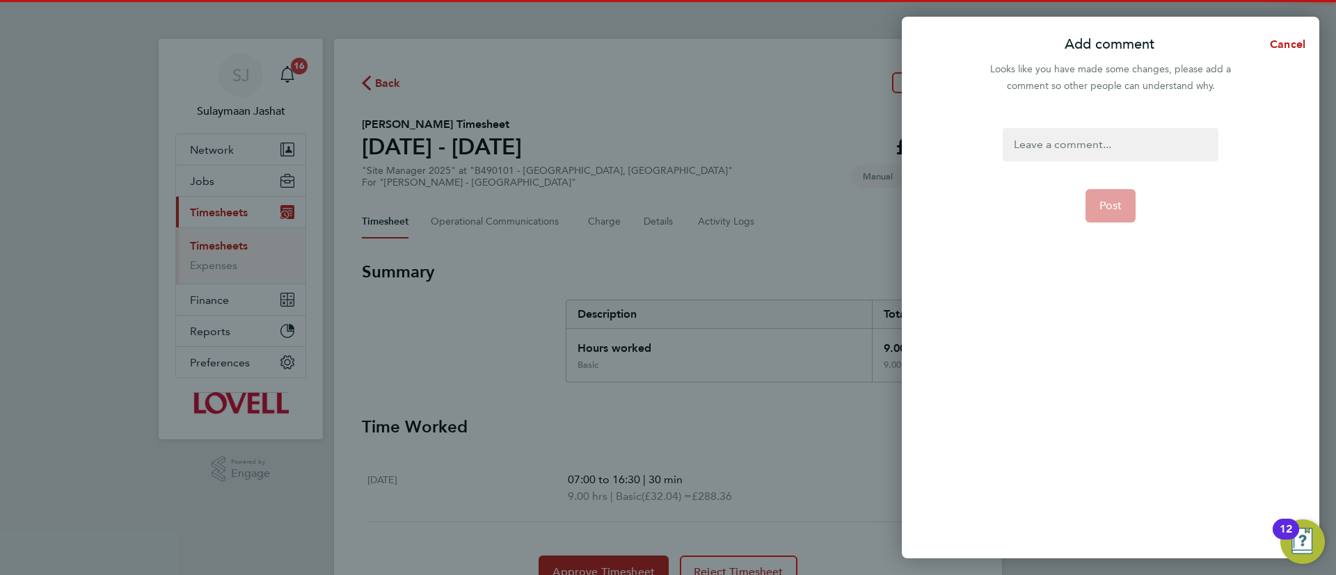 This screenshot has height=575, width=1336. What do you see at coordinates (1286, 539) in the screenshot?
I see `div: 12` at bounding box center [1286, 539].